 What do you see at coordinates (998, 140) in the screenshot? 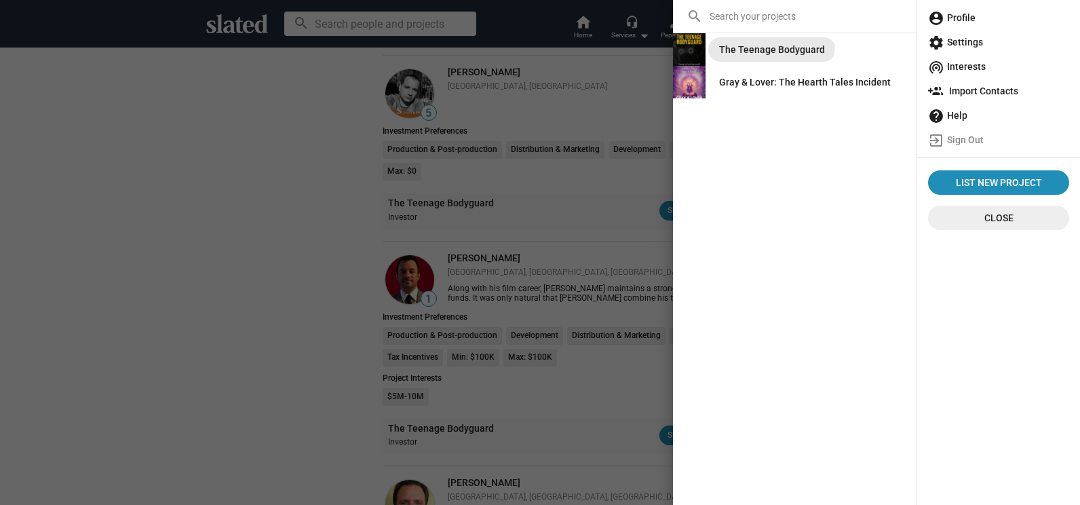
I see `span: Sign Out` at bounding box center [998, 140].